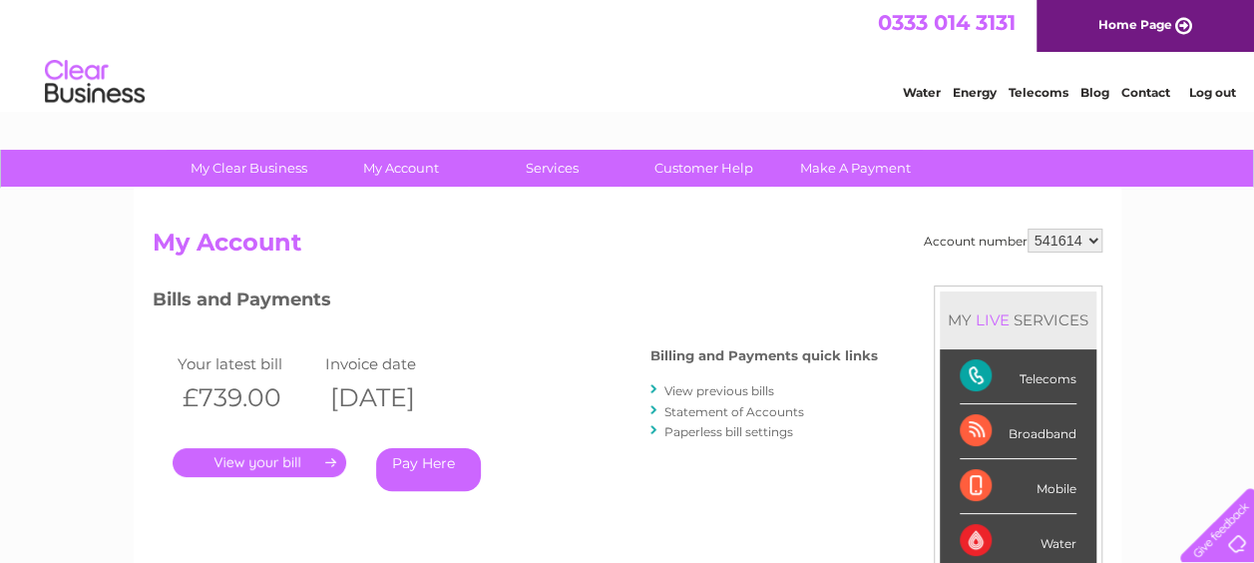 Image resolution: width=1254 pixels, height=563 pixels. Describe the element at coordinates (552, 168) in the screenshot. I see `a: Services` at that location.